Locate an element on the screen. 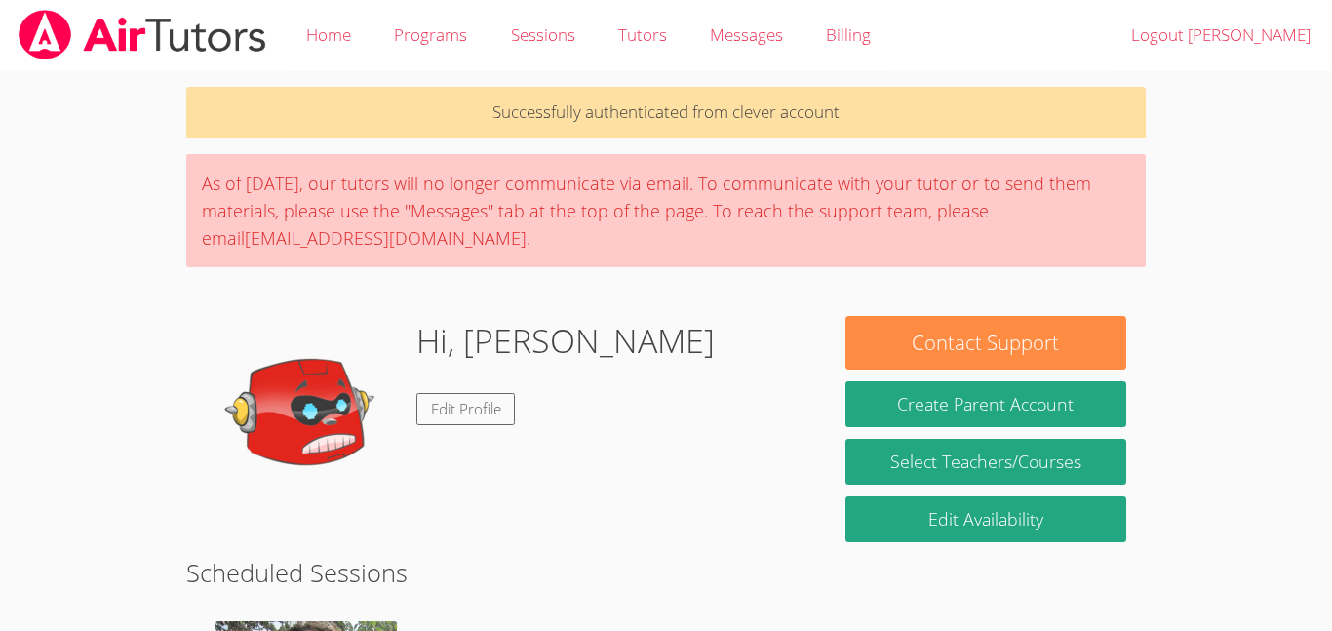 The image size is (1332, 631). h2: Scheduled Sessions is located at coordinates (666, 572).